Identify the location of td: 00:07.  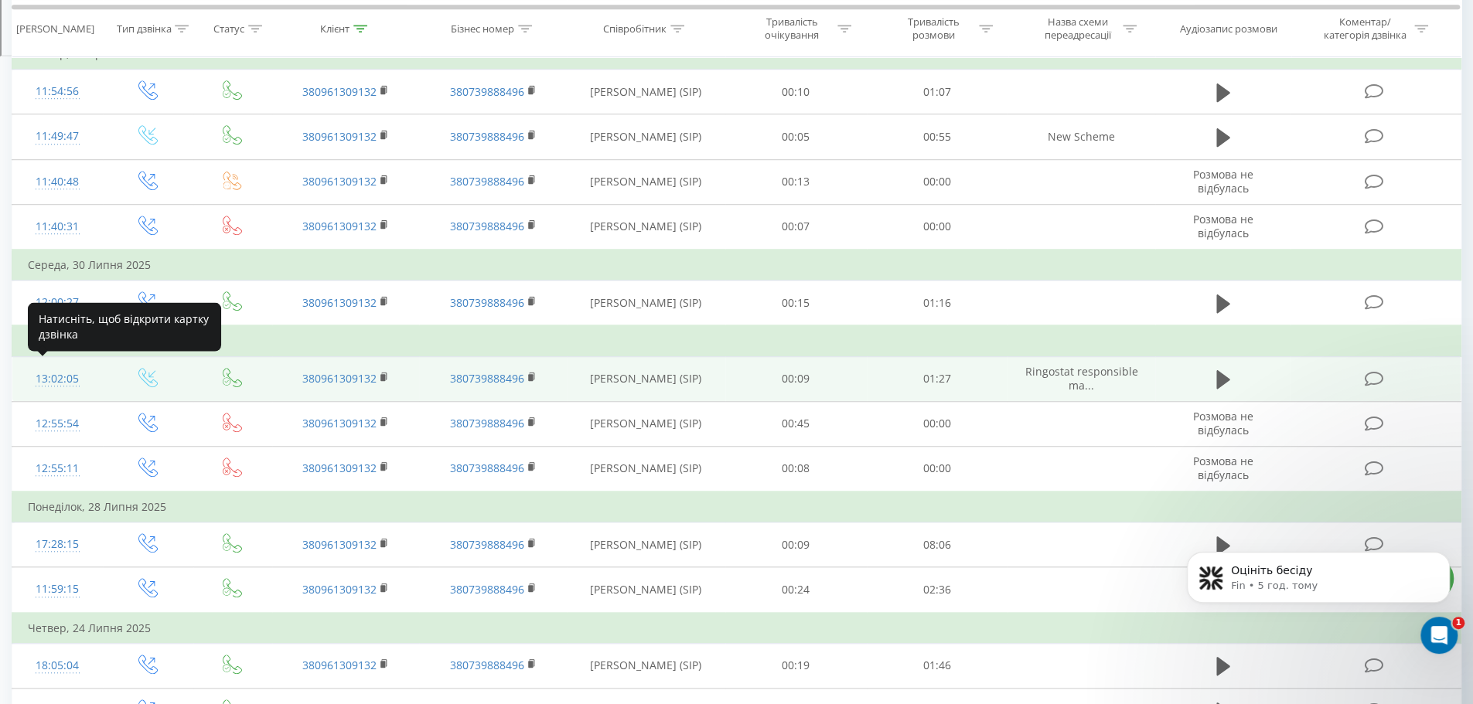
(795, 226).